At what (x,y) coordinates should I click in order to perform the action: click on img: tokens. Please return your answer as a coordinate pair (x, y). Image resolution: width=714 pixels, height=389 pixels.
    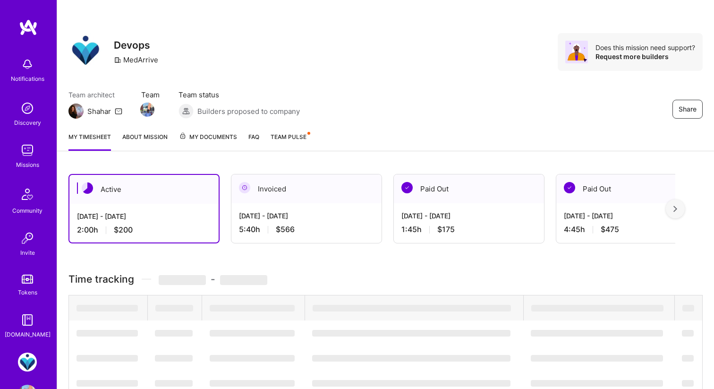
    Looking at the image, I should click on (27, 279).